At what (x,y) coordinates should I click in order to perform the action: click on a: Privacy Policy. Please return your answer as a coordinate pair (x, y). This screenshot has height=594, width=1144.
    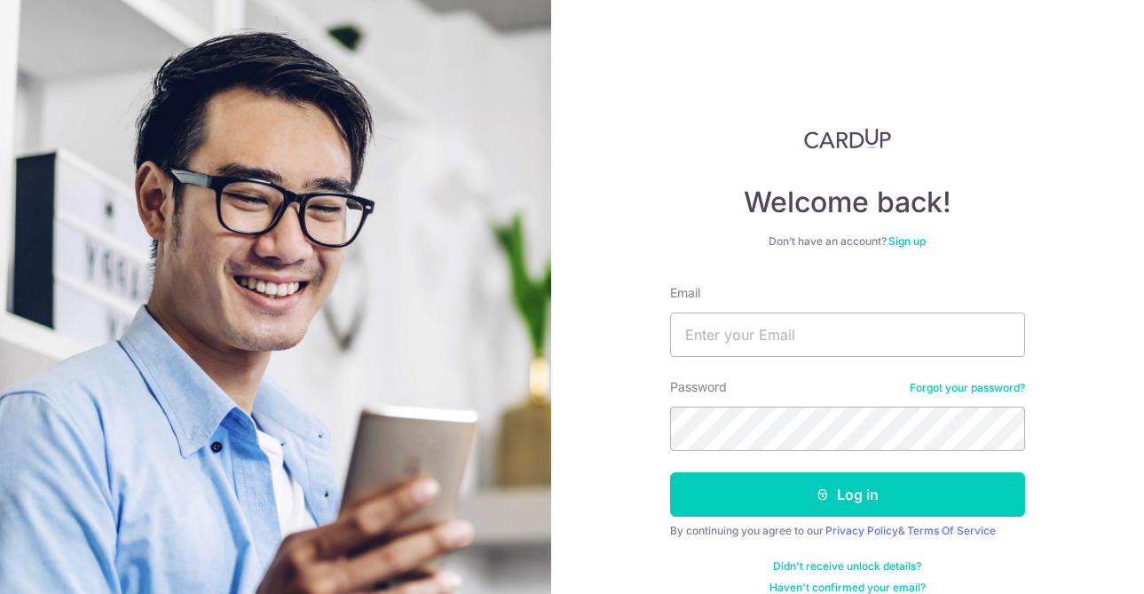
    Looking at the image, I should click on (862, 530).